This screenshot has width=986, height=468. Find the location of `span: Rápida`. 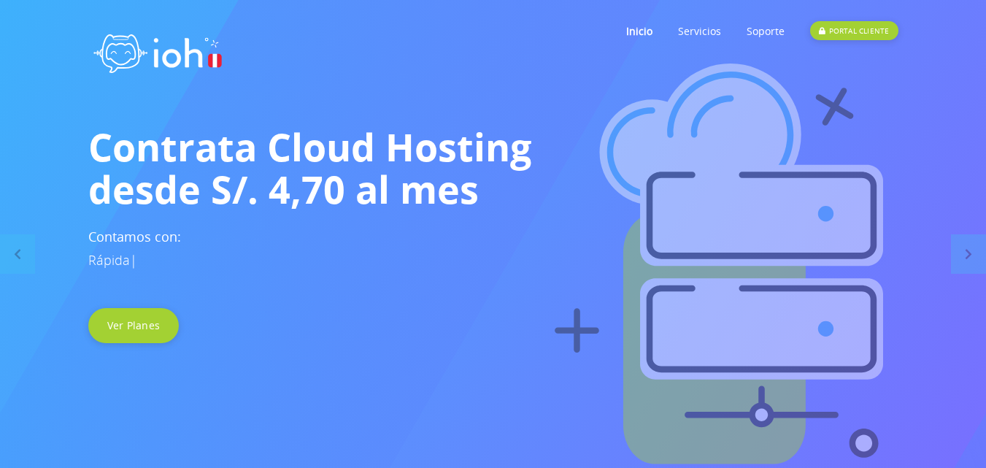

span: Rápida is located at coordinates (109, 260).